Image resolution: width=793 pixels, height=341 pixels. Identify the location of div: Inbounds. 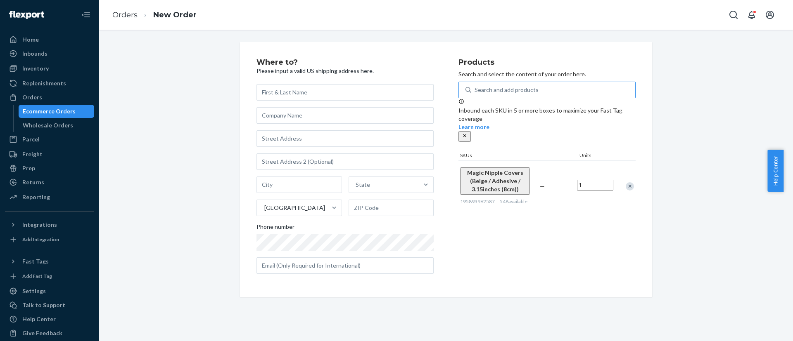
(35, 54).